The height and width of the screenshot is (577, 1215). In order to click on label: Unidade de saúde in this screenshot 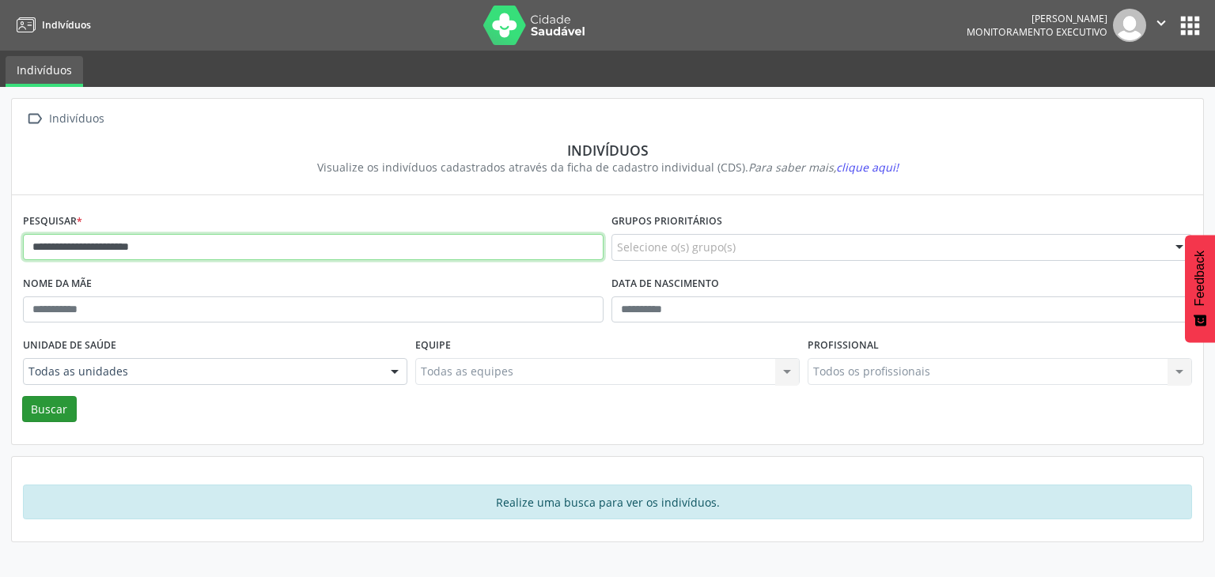, I will do `click(70, 346)`.